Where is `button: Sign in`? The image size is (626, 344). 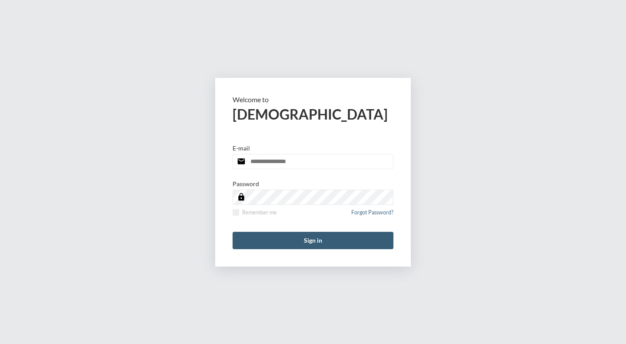 button: Sign in is located at coordinates (313, 240).